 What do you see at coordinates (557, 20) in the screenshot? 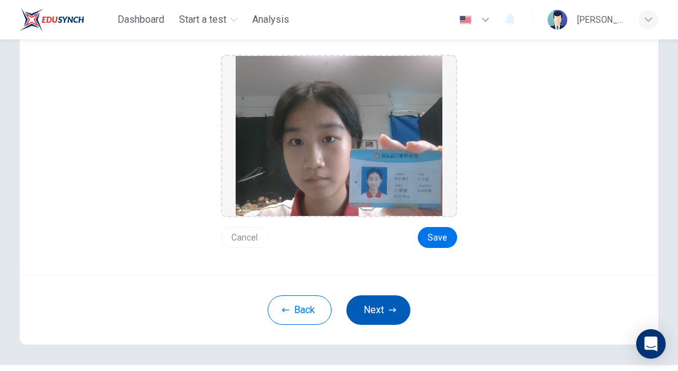
I see `img: Profile picture` at bounding box center [557, 20].